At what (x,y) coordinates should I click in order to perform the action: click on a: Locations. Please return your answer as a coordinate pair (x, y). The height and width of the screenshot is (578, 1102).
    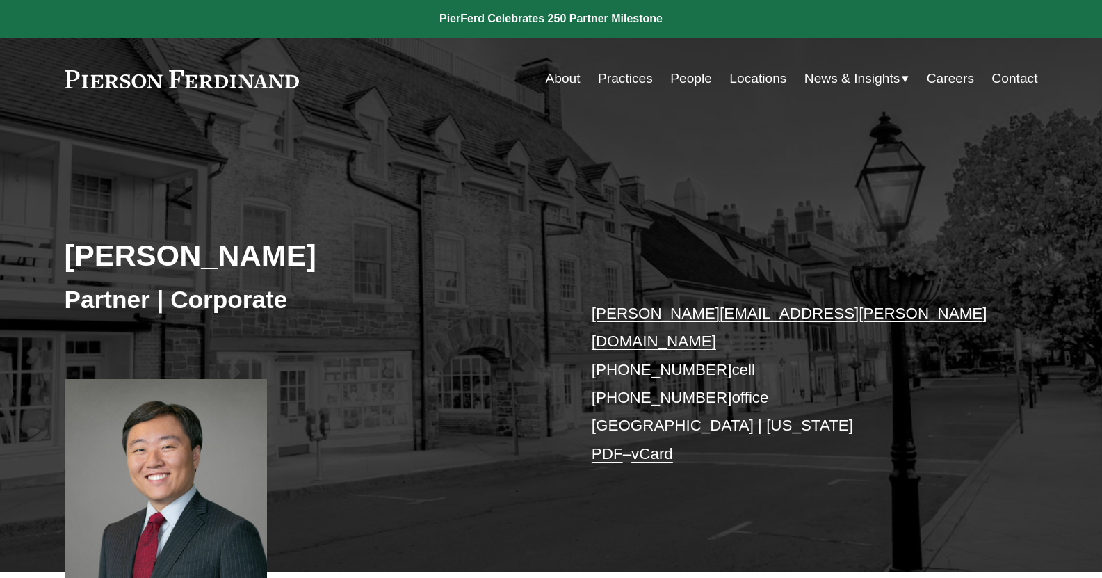
    Looking at the image, I should click on (758, 79).